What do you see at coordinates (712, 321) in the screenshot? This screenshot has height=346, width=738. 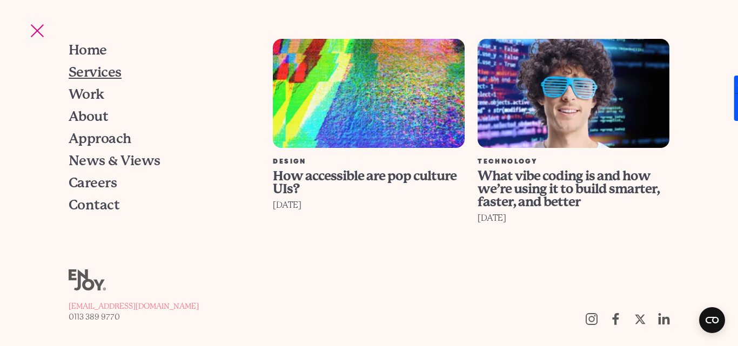 I see `button: Open CMP widget` at bounding box center [712, 321].